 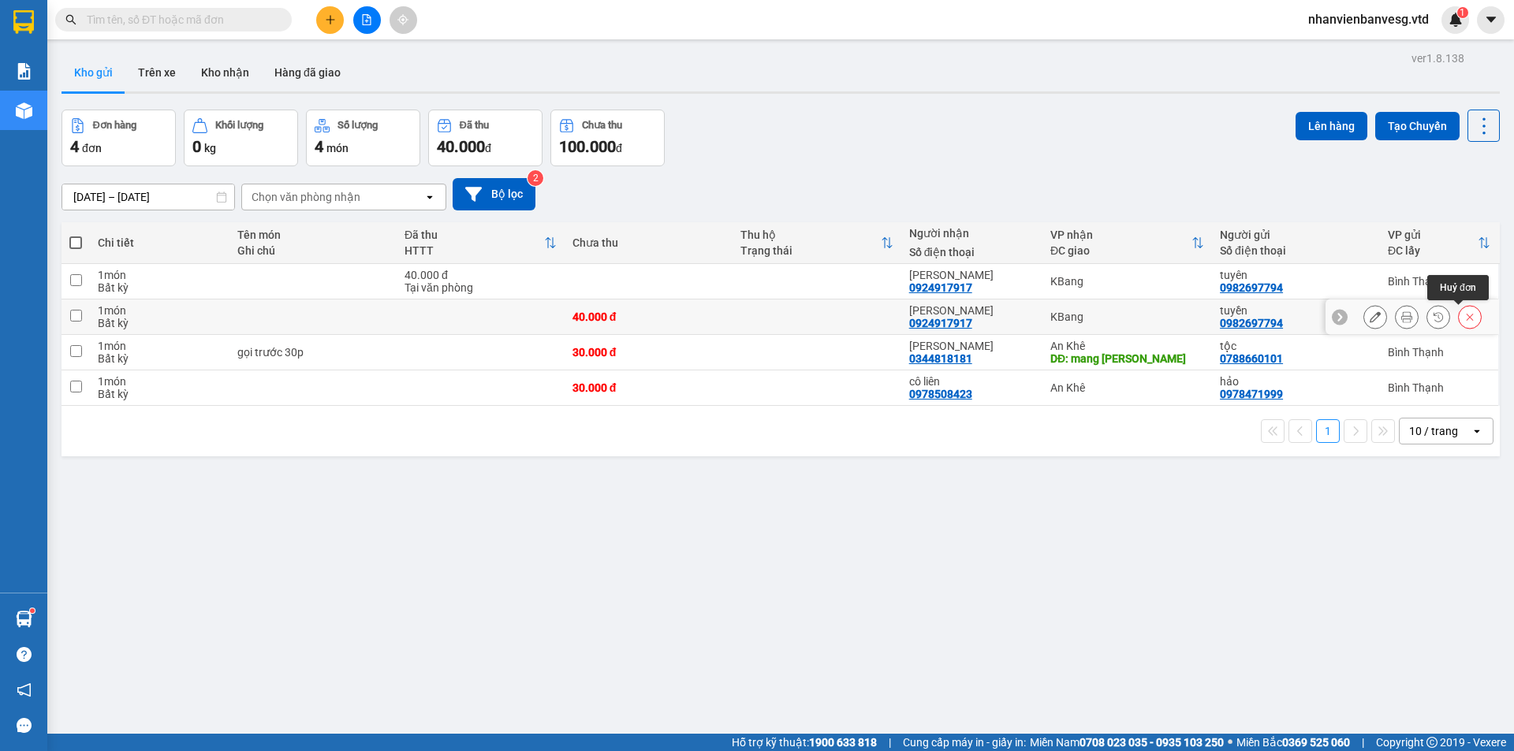 What do you see at coordinates (403, 20) in the screenshot?
I see `span: aim` at bounding box center [403, 20].